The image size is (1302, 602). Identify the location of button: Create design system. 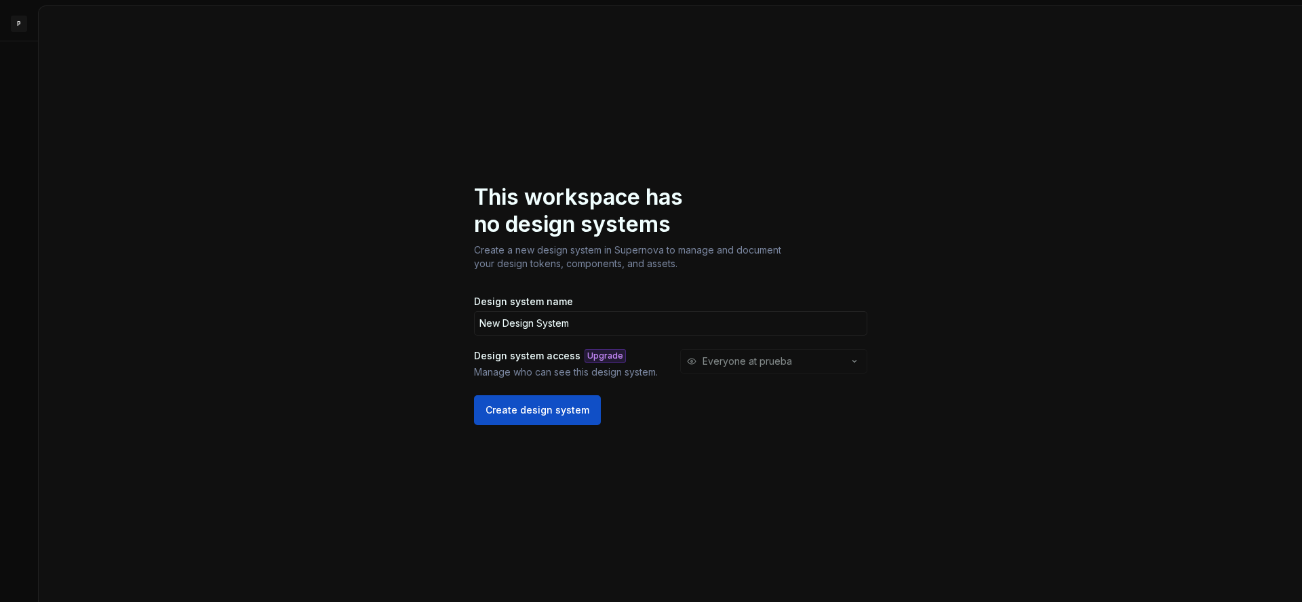
(537, 410).